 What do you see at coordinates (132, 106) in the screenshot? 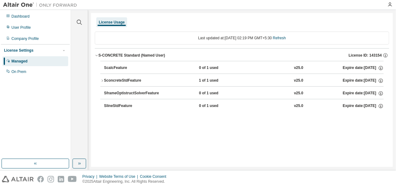
I see `div: SlineStdFeature` at bounding box center [132, 106].